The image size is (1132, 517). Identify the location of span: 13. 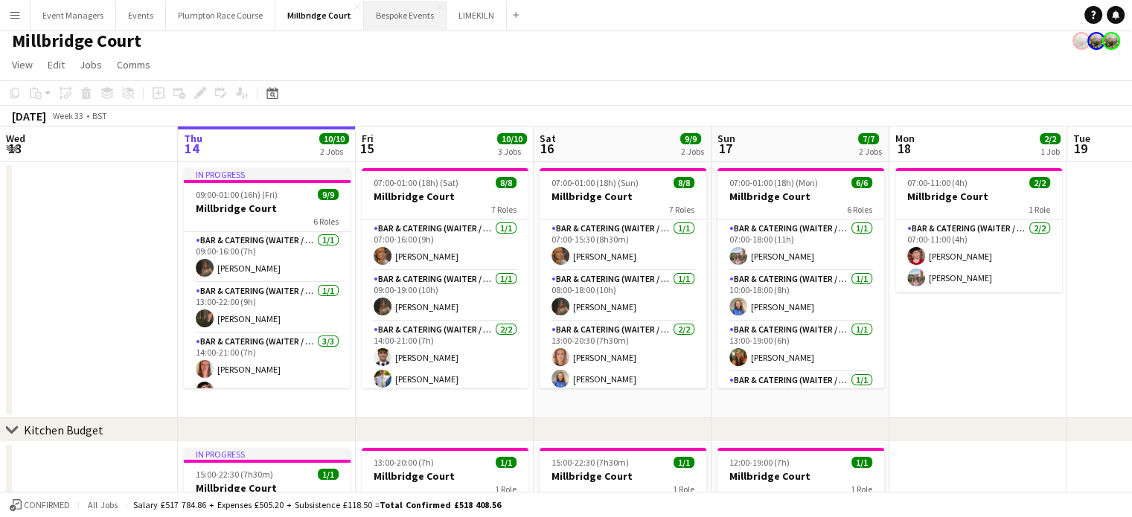
(14, 148).